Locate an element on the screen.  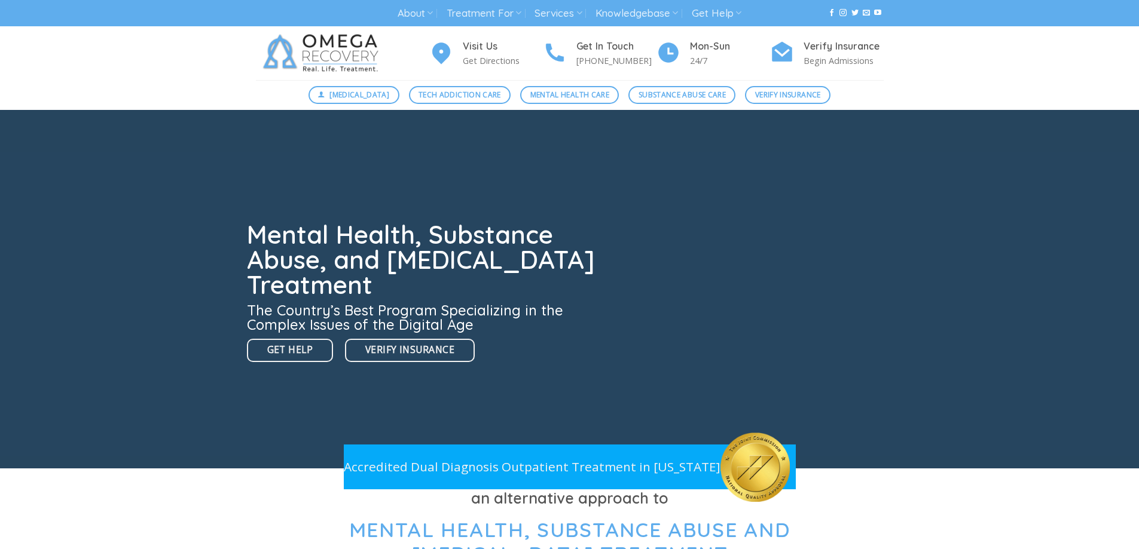
span: Get Help is located at coordinates (290, 350).